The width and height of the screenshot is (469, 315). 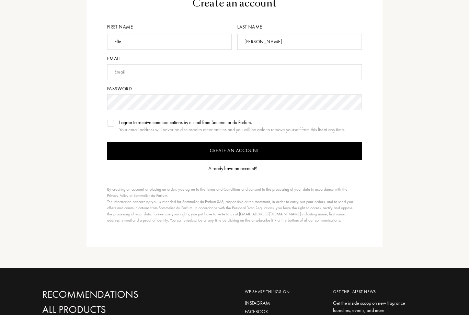 What do you see at coordinates (234, 72) in the screenshot?
I see `input: Email` at bounding box center [234, 72].